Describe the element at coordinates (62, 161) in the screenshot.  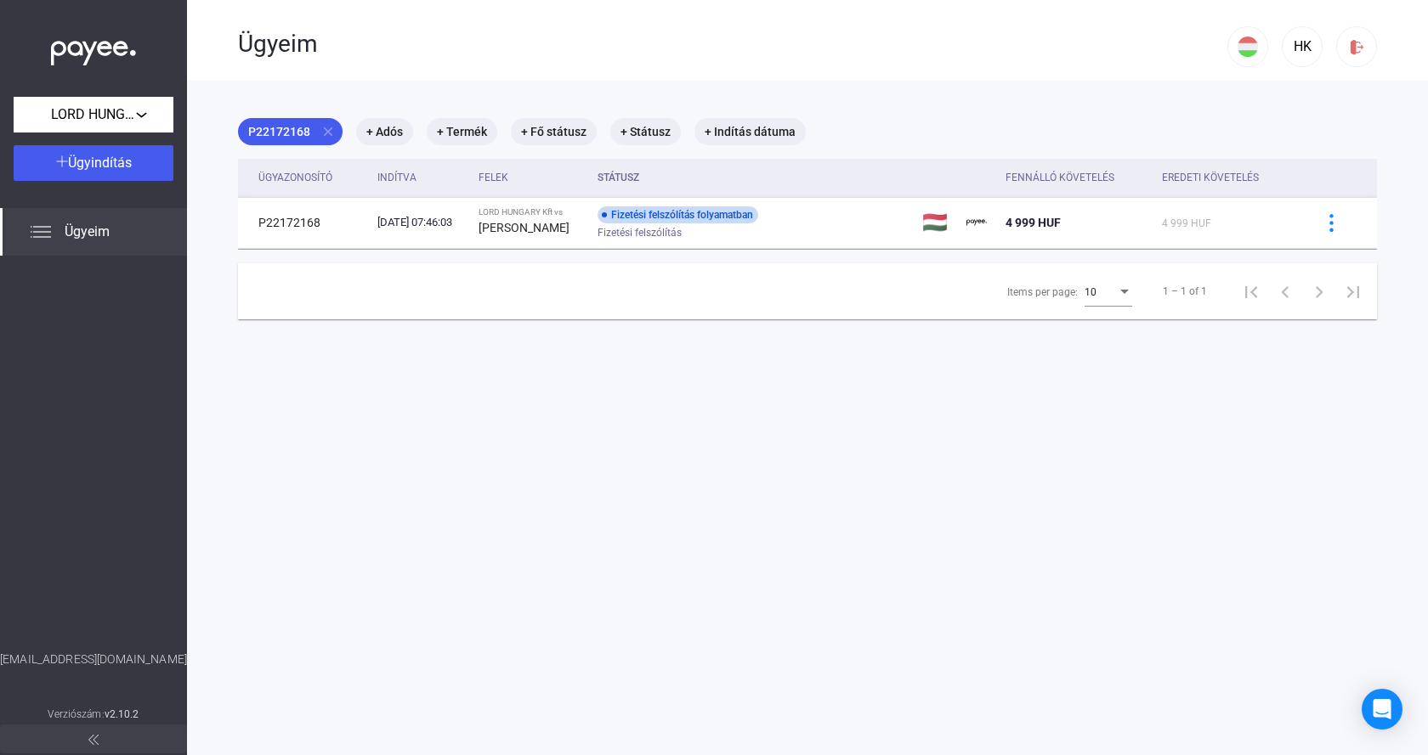
I see `img: plus-white.svg` at that location.